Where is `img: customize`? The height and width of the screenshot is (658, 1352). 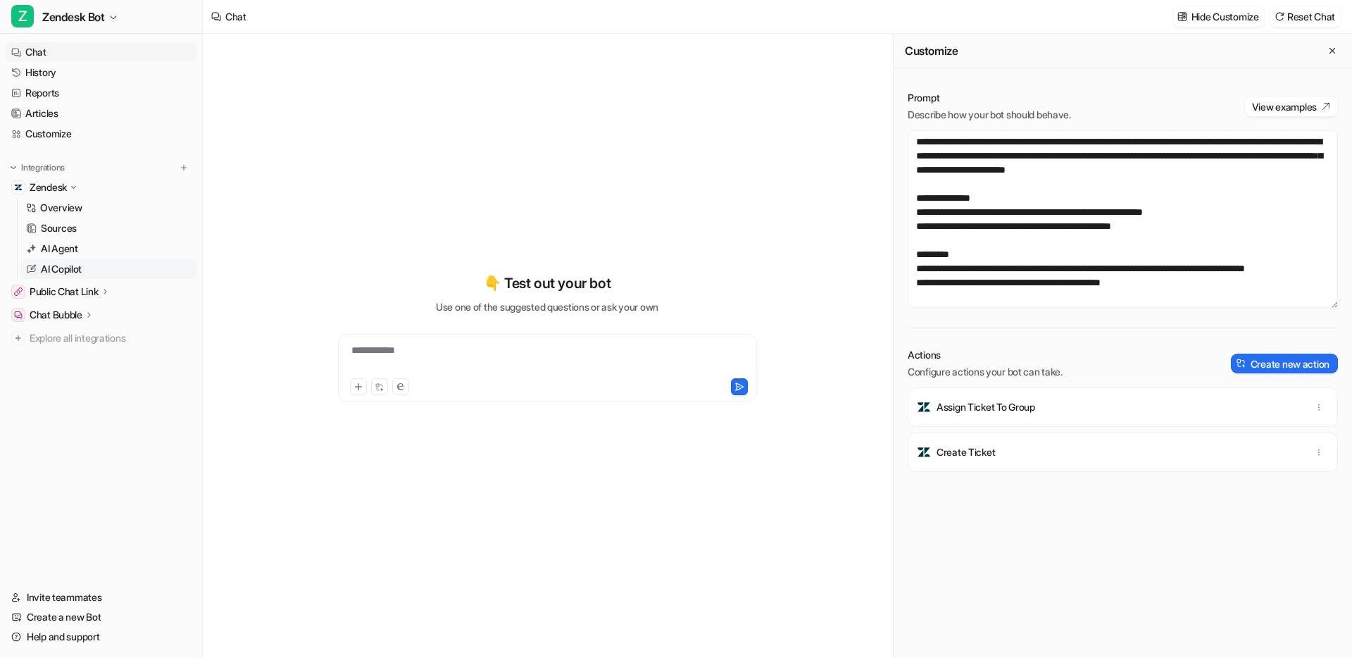
img: customize is located at coordinates (1182, 16).